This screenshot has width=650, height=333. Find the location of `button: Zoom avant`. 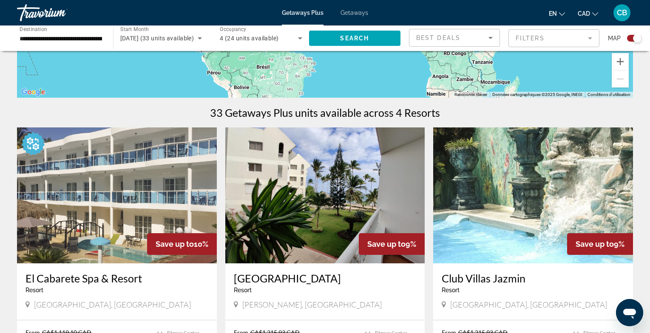

button: Zoom avant is located at coordinates (620, 62).